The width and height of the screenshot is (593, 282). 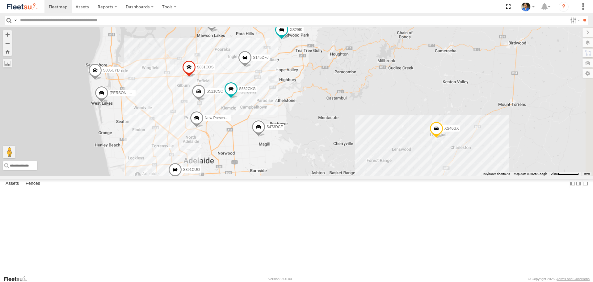 What do you see at coordinates (588, 73) in the screenshot?
I see `label: Map Settings` at bounding box center [588, 73].